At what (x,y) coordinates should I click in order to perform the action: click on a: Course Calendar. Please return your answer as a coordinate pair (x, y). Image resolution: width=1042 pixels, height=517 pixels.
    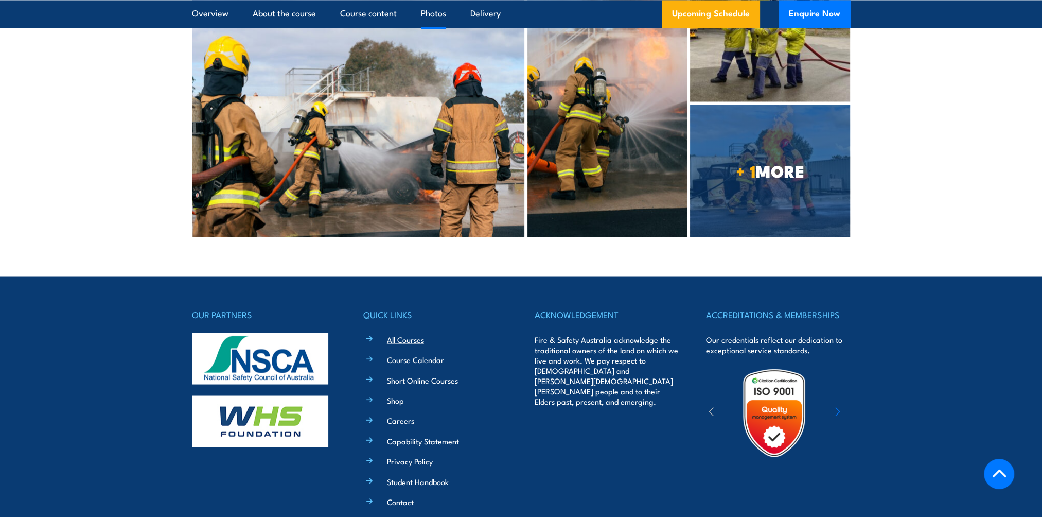
    Looking at the image, I should click on (415, 359).